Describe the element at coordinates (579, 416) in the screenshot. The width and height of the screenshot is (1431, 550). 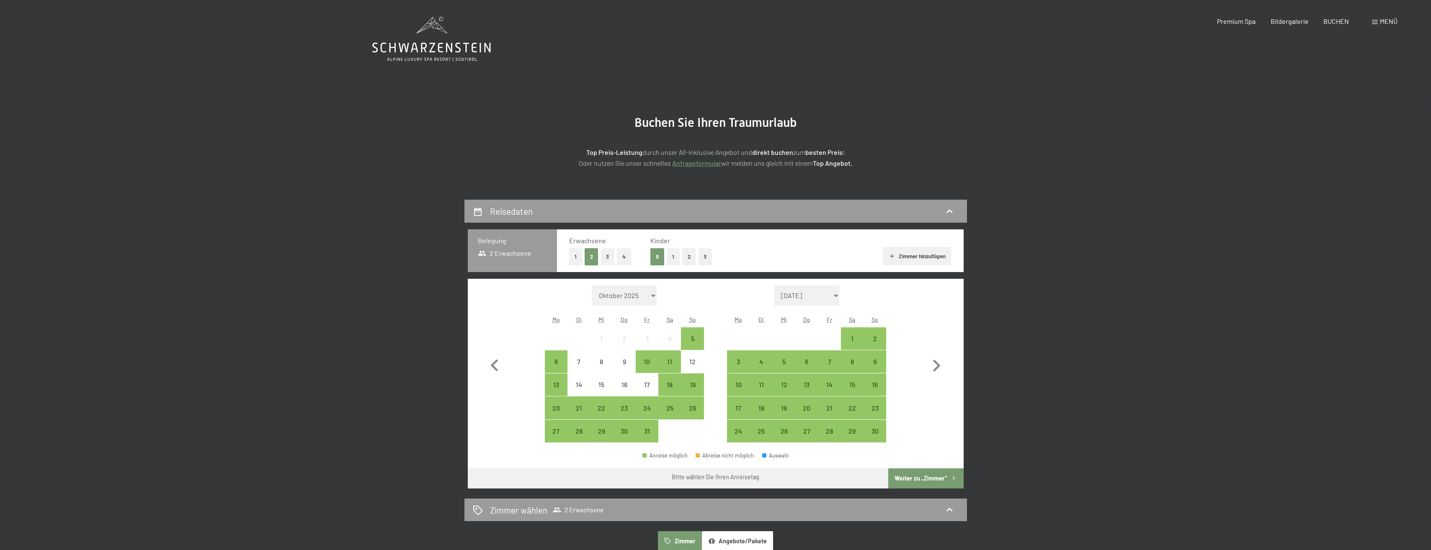
I see `div: 21` at that location.